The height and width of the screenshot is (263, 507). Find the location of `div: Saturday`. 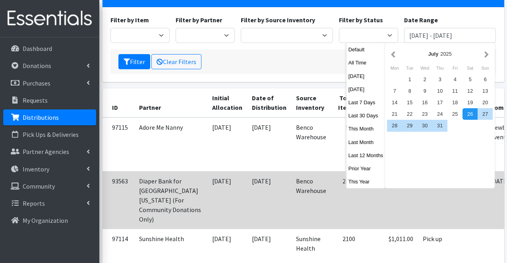

div: Saturday is located at coordinates (470, 68).